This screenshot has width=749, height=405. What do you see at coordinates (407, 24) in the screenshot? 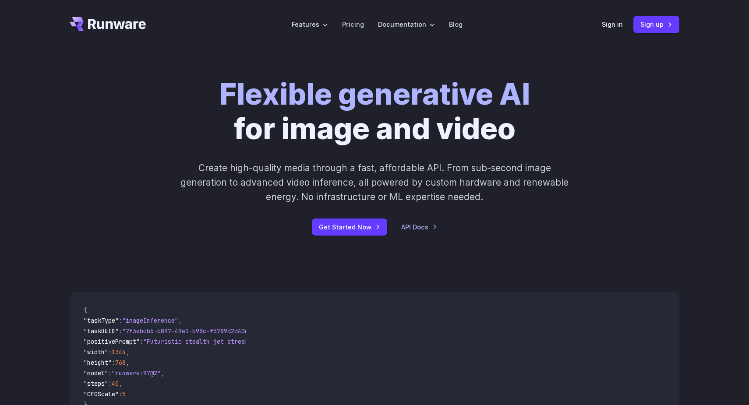
I see `label: Documentation` at bounding box center [407, 24].